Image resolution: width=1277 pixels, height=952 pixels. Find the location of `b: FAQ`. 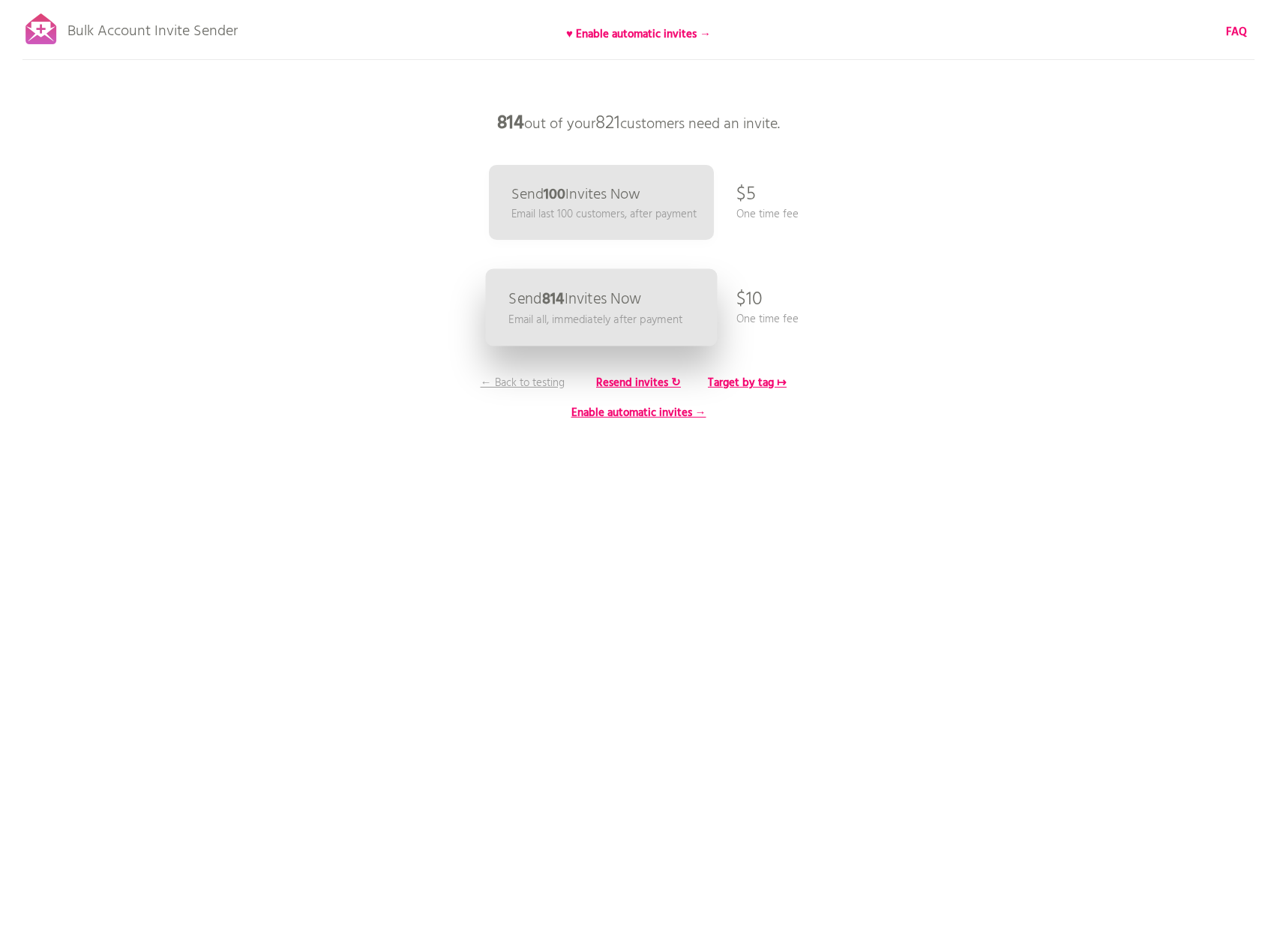

b: FAQ is located at coordinates (1237, 32).